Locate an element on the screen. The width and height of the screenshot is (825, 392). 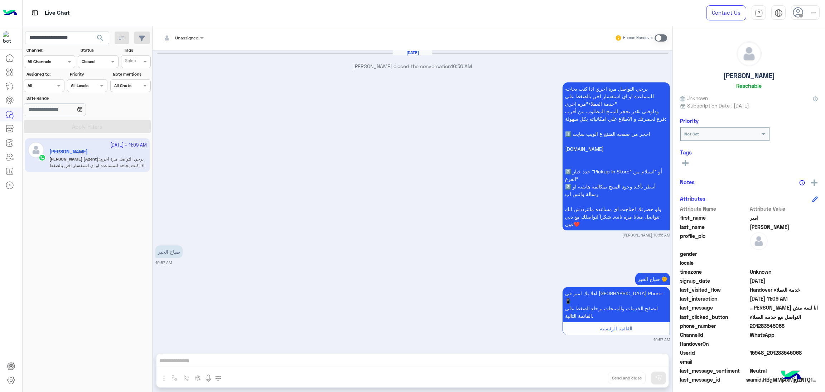
span: انا لسه مش عارف هدفه ازاى انا is located at coordinates (784, 307).